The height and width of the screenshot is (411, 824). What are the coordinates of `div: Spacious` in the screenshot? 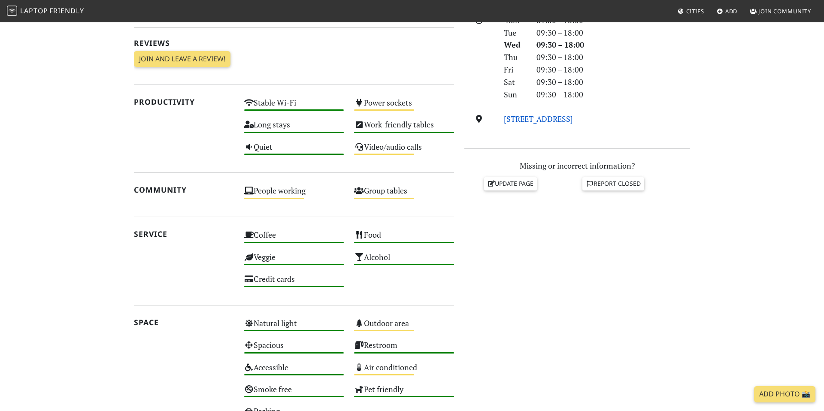 It's located at (294, 349).